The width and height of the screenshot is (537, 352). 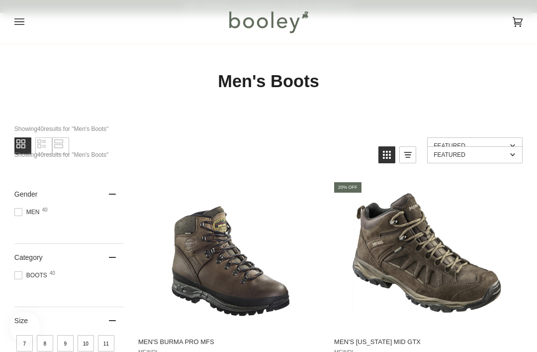 I want to click on img: Booley, so click(x=268, y=22).